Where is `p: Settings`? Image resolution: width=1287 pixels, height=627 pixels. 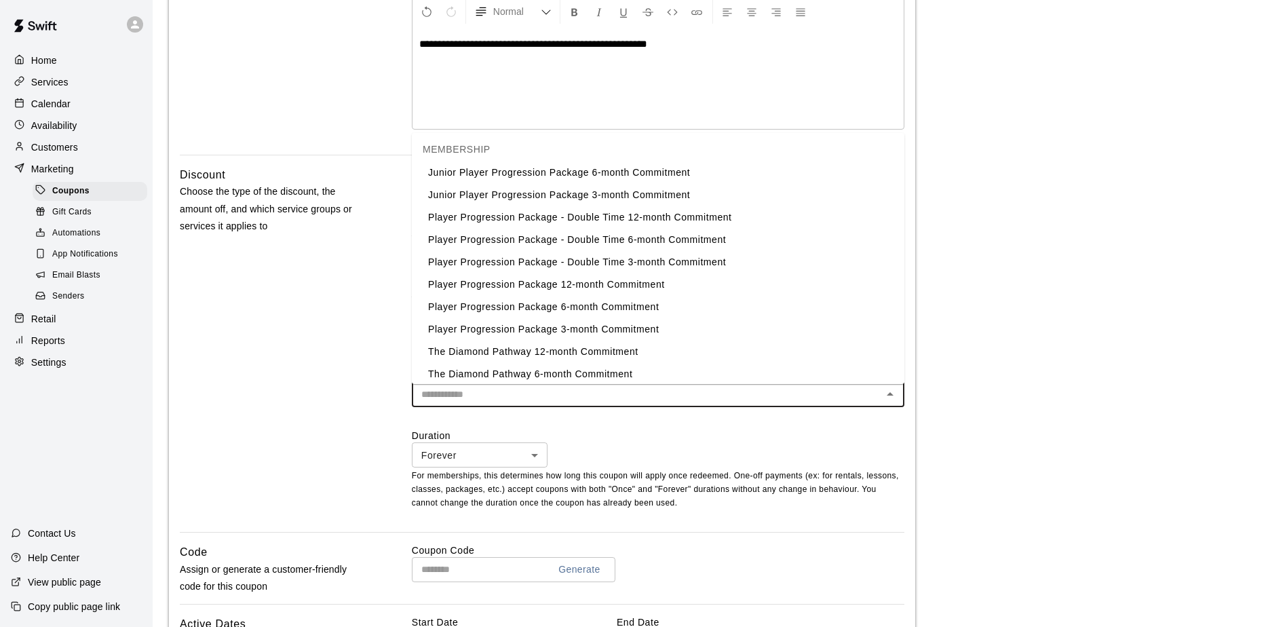 p: Settings is located at coordinates (49, 362).